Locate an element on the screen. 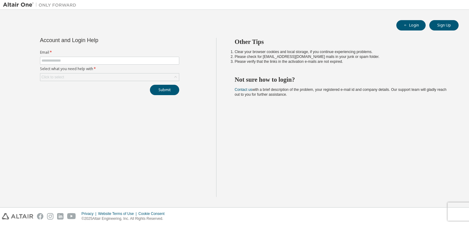 The height and width of the screenshot is (225, 469). div: Account and Login Help is located at coordinates (96, 40).